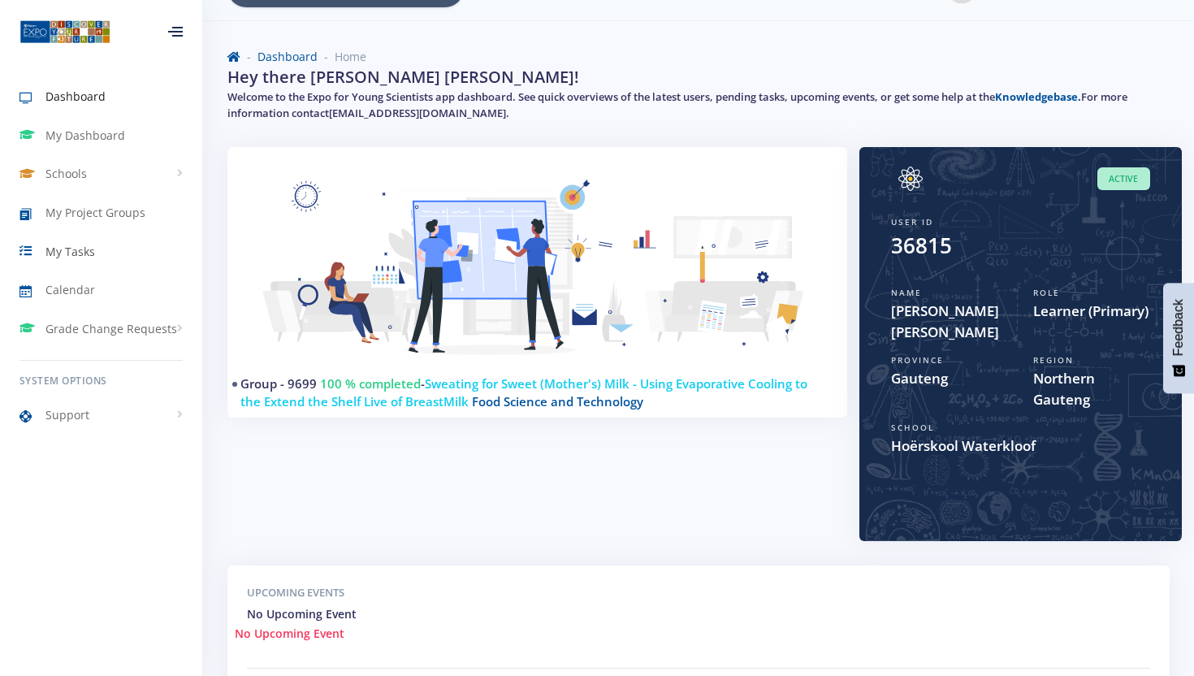 This screenshot has width=1194, height=676. I want to click on span: Province, so click(917, 360).